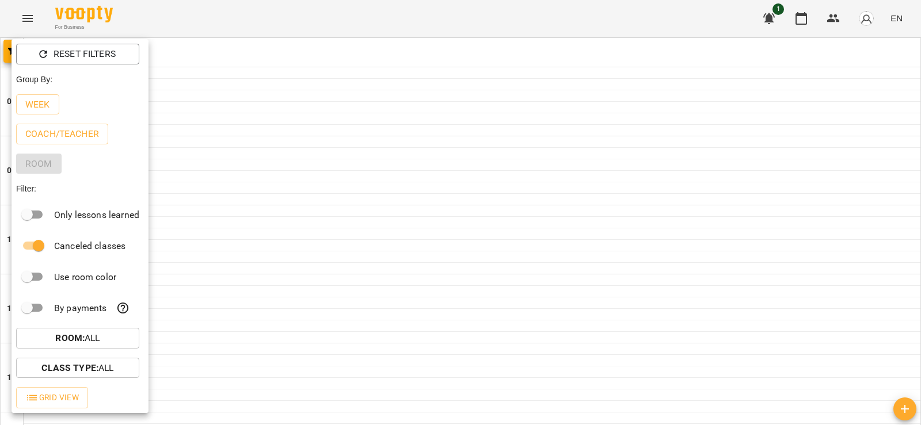  What do you see at coordinates (78, 338) in the screenshot?
I see `button: Room:All` at bounding box center [78, 338].